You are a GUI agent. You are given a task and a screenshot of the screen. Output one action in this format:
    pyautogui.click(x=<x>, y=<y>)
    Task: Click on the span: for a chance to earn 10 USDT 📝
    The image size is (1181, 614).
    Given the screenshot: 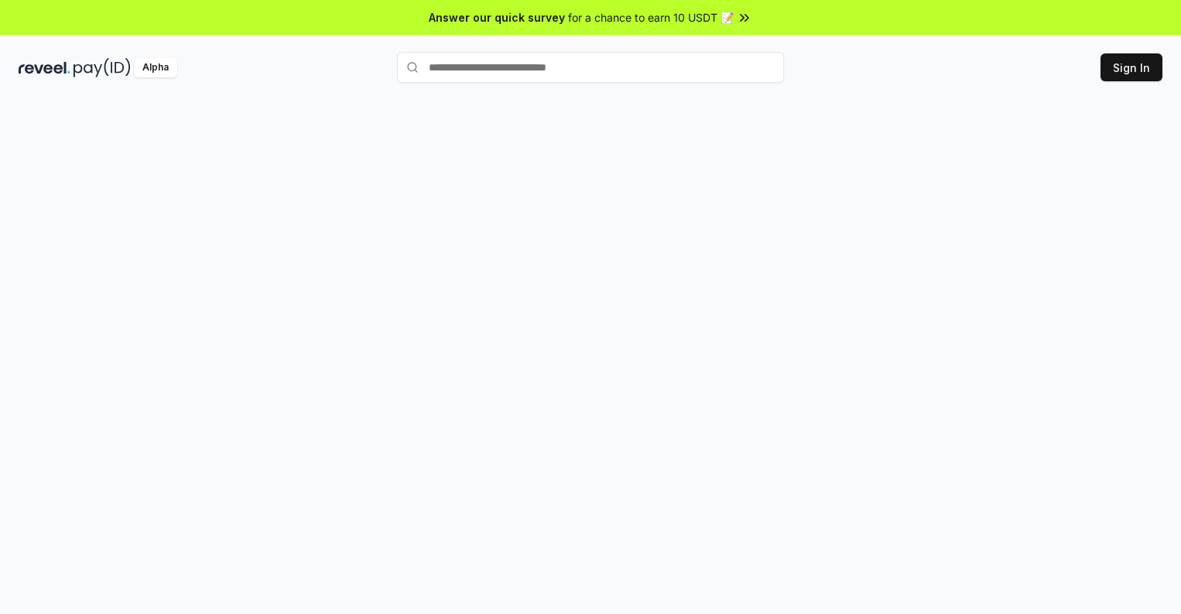 What is the action you would take?
    pyautogui.click(x=651, y=17)
    